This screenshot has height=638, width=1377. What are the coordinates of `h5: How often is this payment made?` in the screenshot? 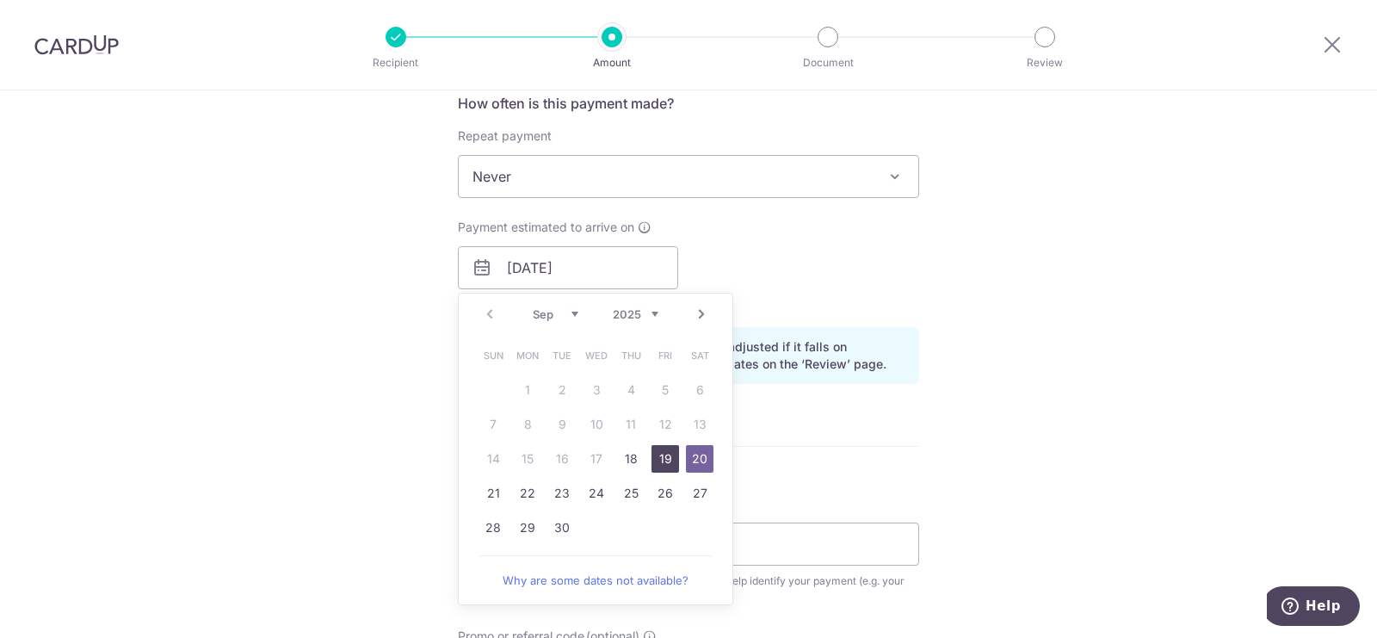 It's located at (689, 103).